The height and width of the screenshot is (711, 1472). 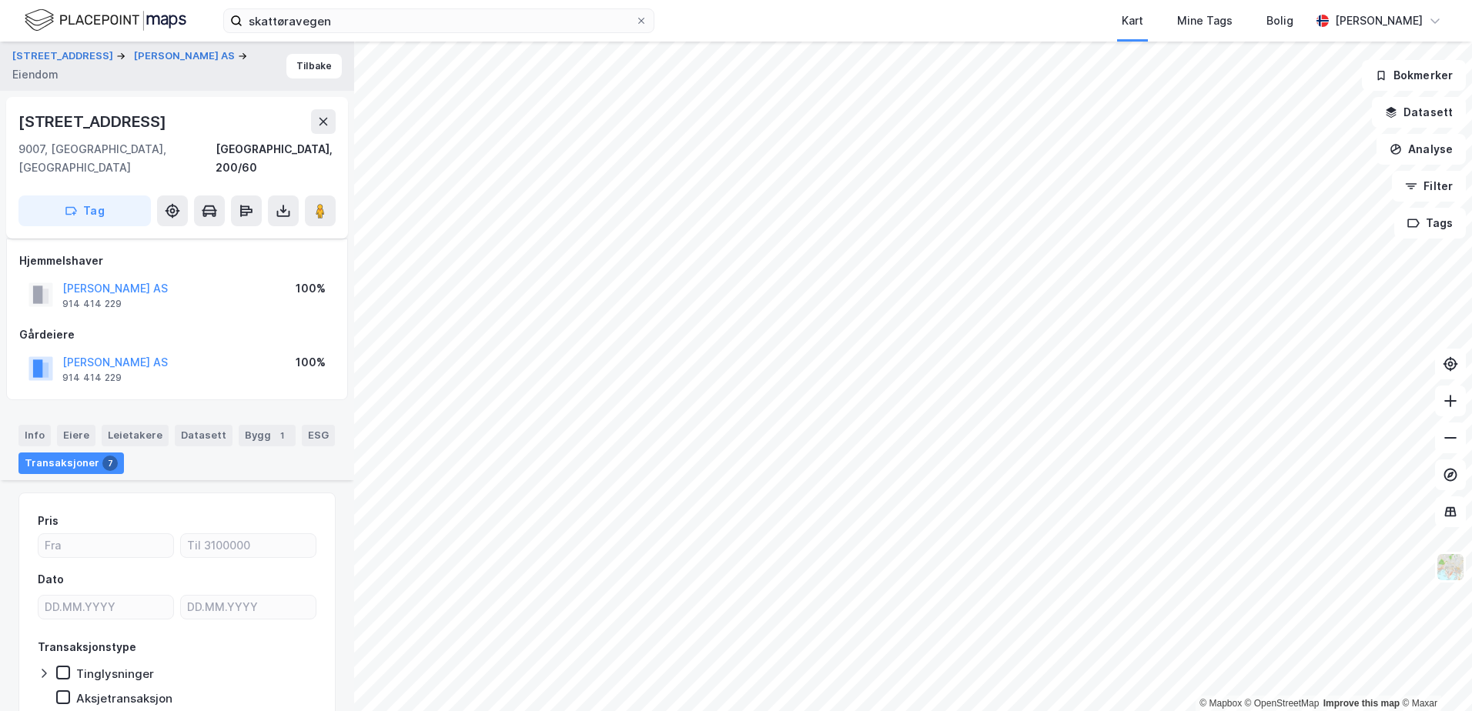 I want to click on input: Til 3100000, so click(x=248, y=546).